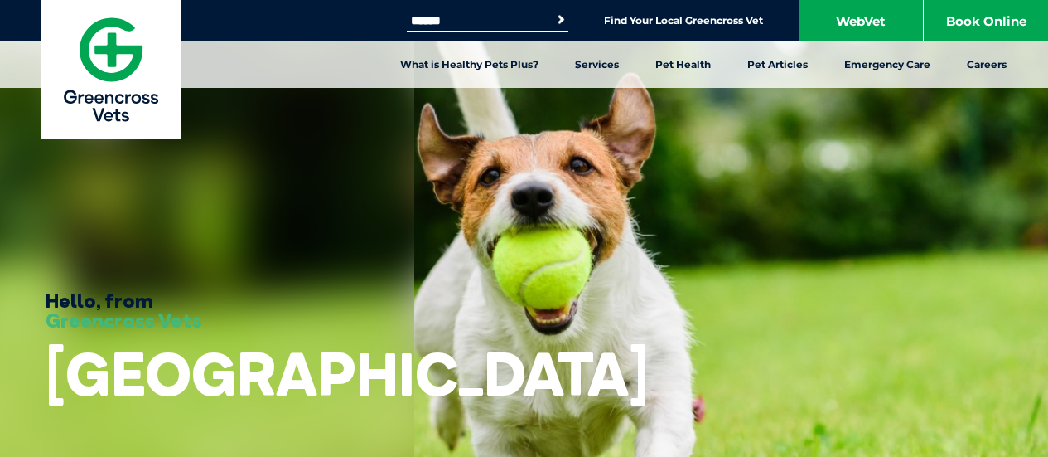 This screenshot has height=457, width=1048. What do you see at coordinates (123, 310) in the screenshot?
I see `h3: Hello, from` at bounding box center [123, 310].